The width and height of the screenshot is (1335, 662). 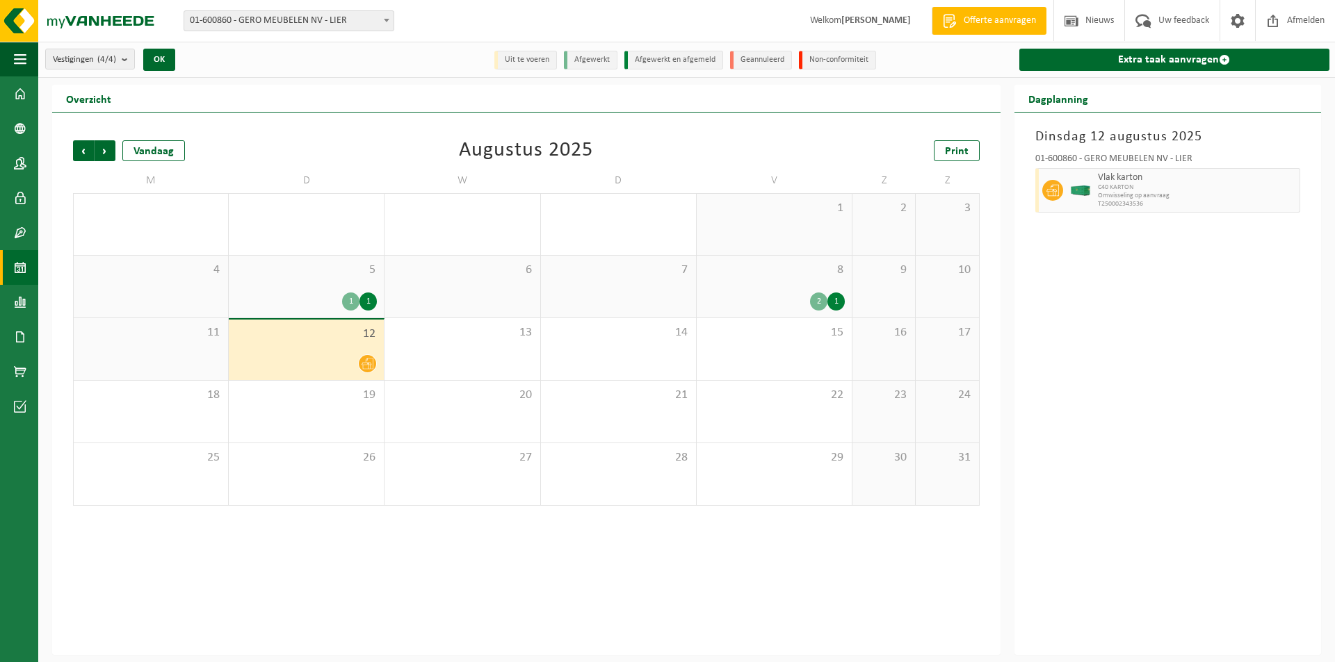 What do you see at coordinates (947, 396) in the screenshot?
I see `span: 24` at bounding box center [947, 396].